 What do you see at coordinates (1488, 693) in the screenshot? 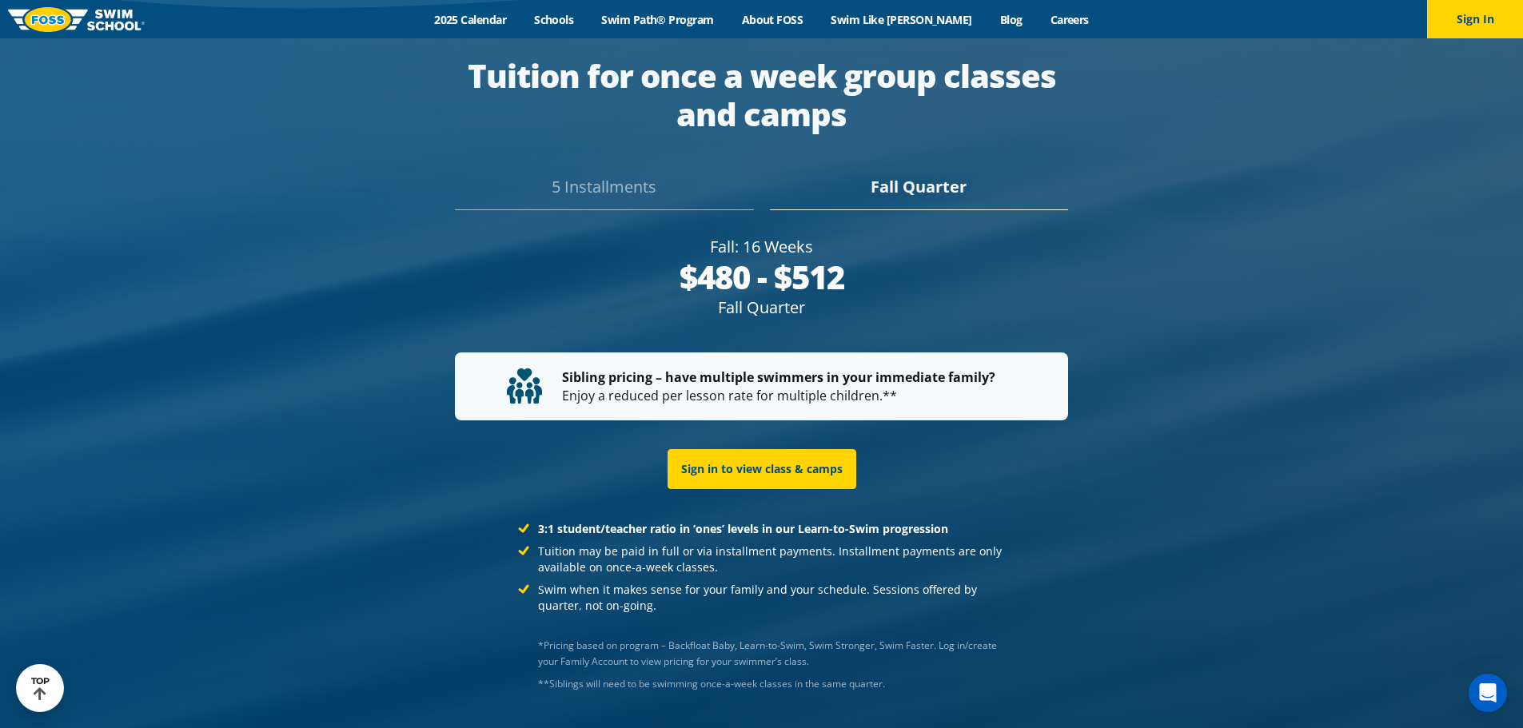
I see `div: Open Intercom Messenger` at bounding box center [1488, 693].